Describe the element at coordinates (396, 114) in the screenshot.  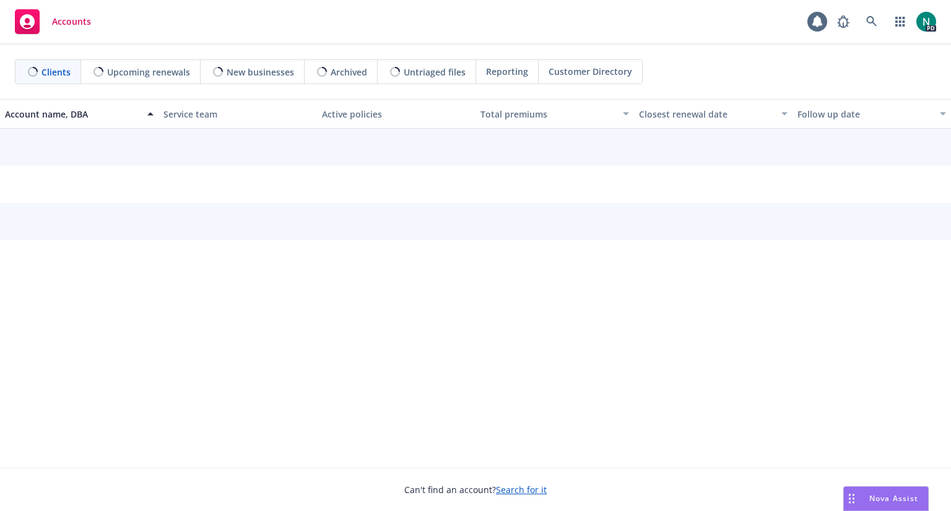
I see `button: Active policies` at that location.